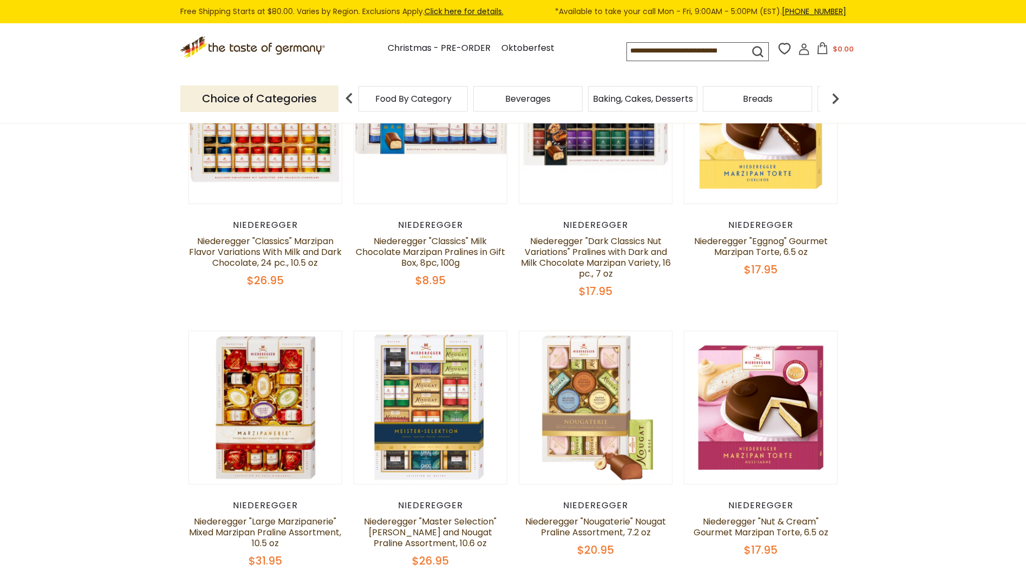 This screenshot has height=577, width=1026. What do you see at coordinates (761, 246) in the screenshot?
I see `a: Niederegger "Eggnog" Gourmet Marzipan Torte, 6.5 oz` at bounding box center [761, 246].